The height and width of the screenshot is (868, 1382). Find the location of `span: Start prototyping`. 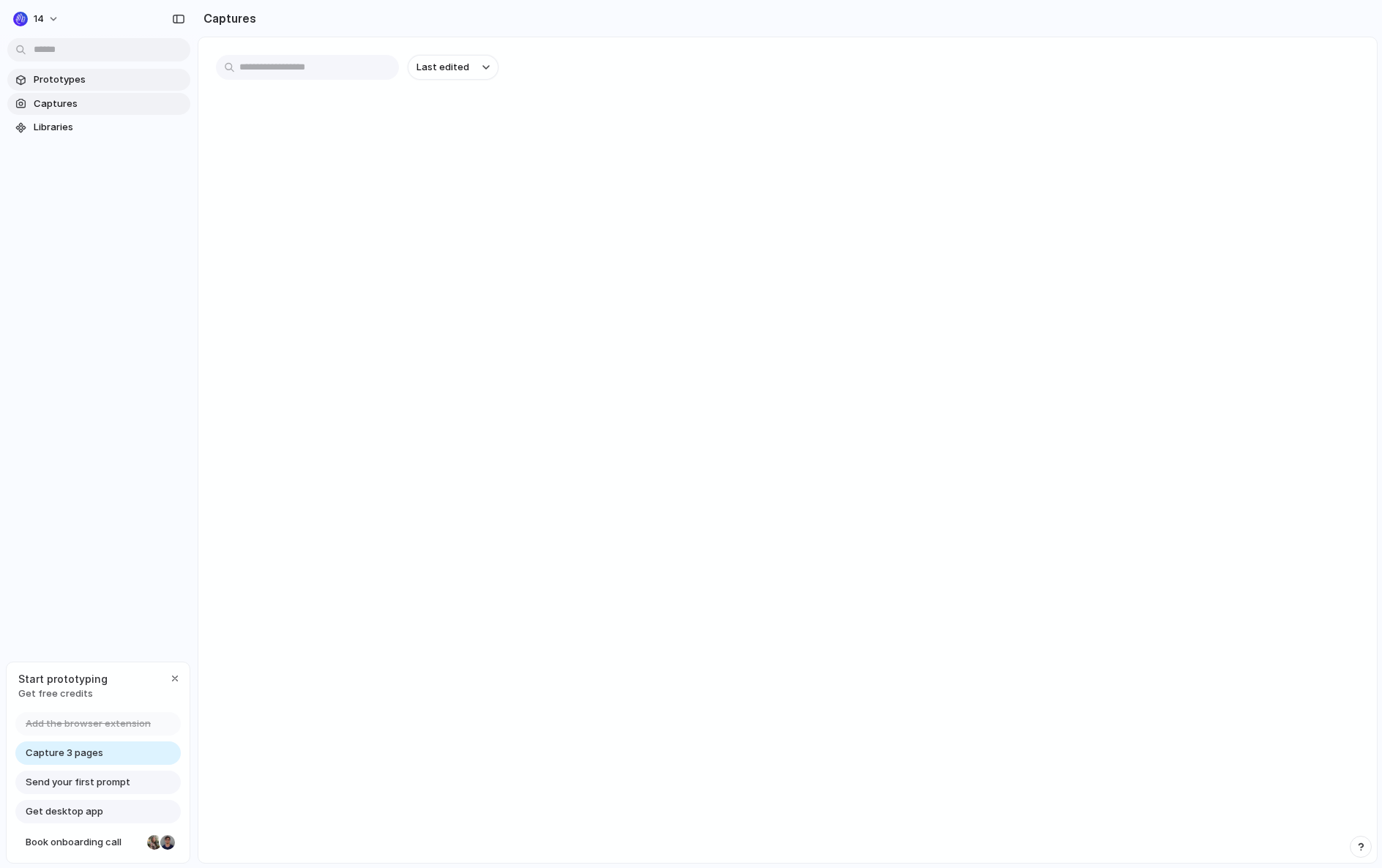

span: Start prototyping is located at coordinates (63, 678).